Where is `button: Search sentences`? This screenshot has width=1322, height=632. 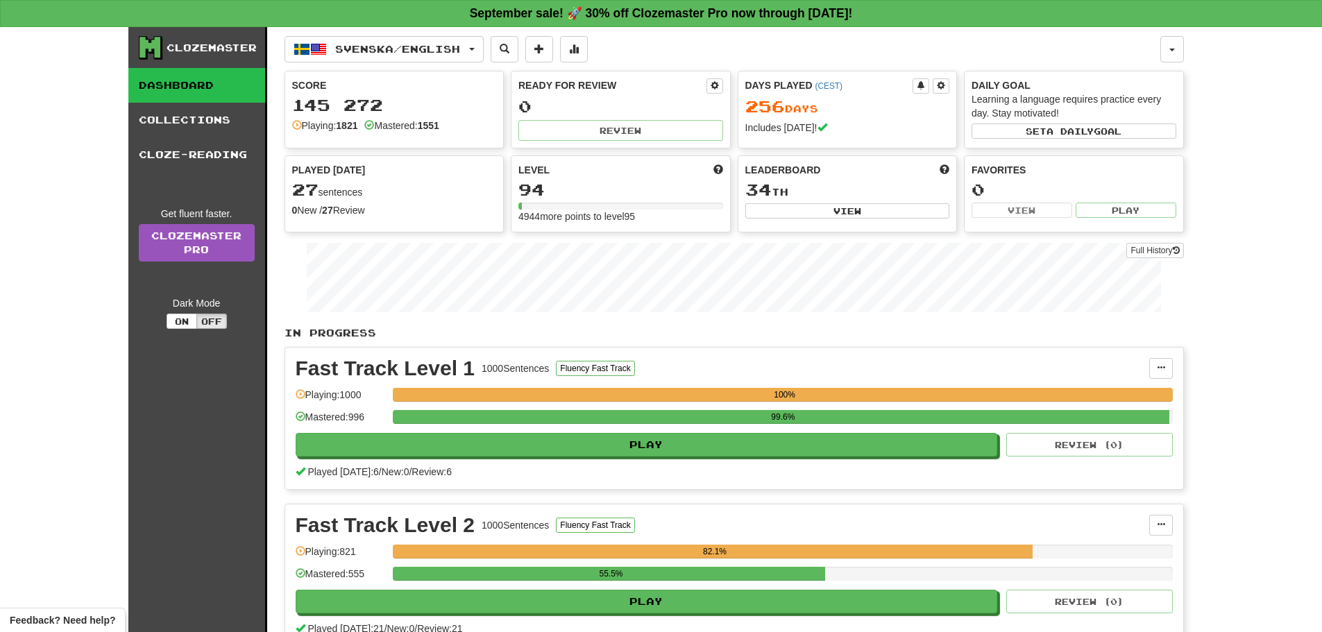
button: Search sentences is located at coordinates (504, 49).